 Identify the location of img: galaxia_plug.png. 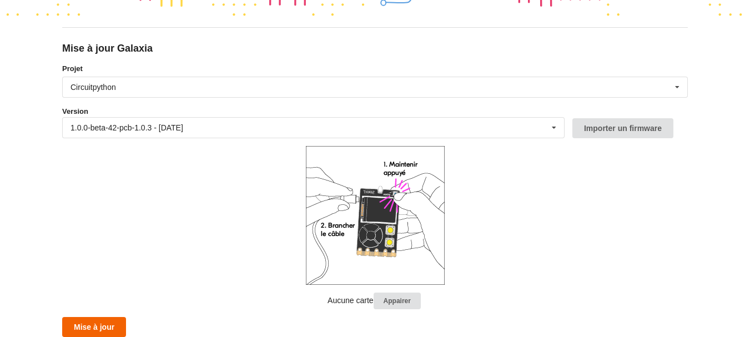
(375, 215).